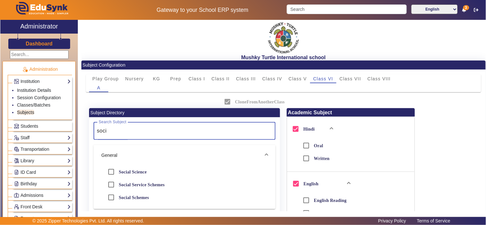 Image resolution: width=486 pixels, height=225 pixels. Describe the element at coordinates (323, 184) in the screenshot. I see `mat-expansion-panel-header: English` at that location.